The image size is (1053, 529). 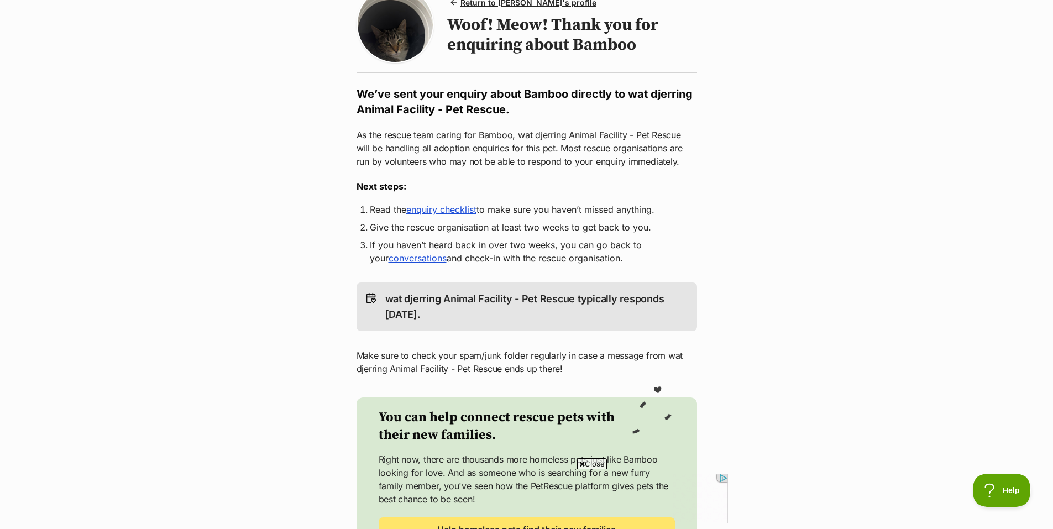 What do you see at coordinates (417, 258) in the screenshot?
I see `a: conversations` at bounding box center [417, 258].